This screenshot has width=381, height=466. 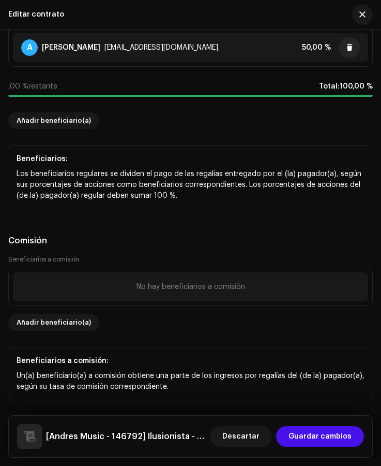 I want to click on p: Los beneficiarios regulares se dividen el pago de las regalías entregado por el (la) pagador(a), ..., so click(x=190, y=185).